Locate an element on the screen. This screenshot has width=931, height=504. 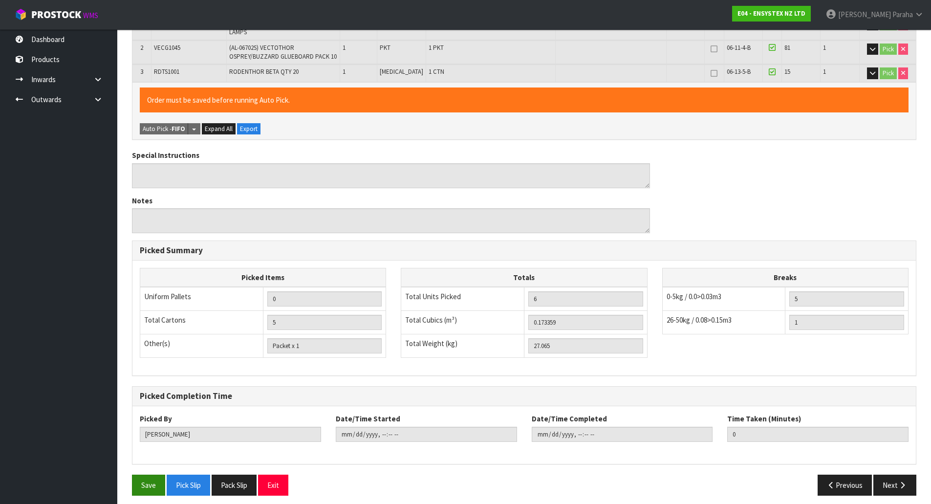
span: 06-11-4-B is located at coordinates (738, 47).